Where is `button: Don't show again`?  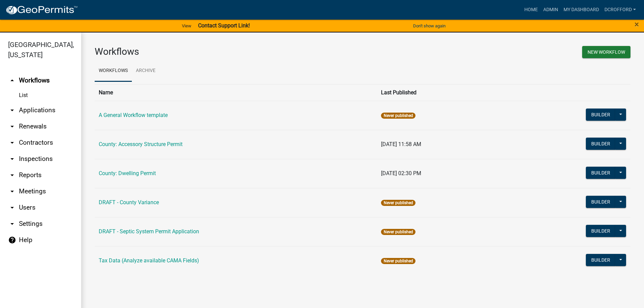
button: Don't show again is located at coordinates (429, 26).